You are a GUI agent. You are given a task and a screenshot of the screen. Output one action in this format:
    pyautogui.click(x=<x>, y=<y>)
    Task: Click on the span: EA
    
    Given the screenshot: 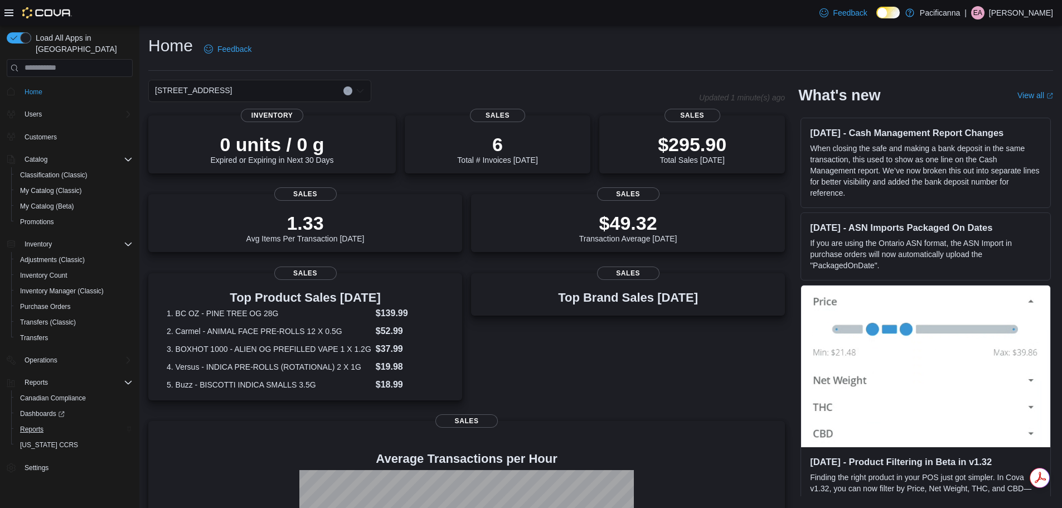 What is the action you would take?
    pyautogui.click(x=978, y=13)
    